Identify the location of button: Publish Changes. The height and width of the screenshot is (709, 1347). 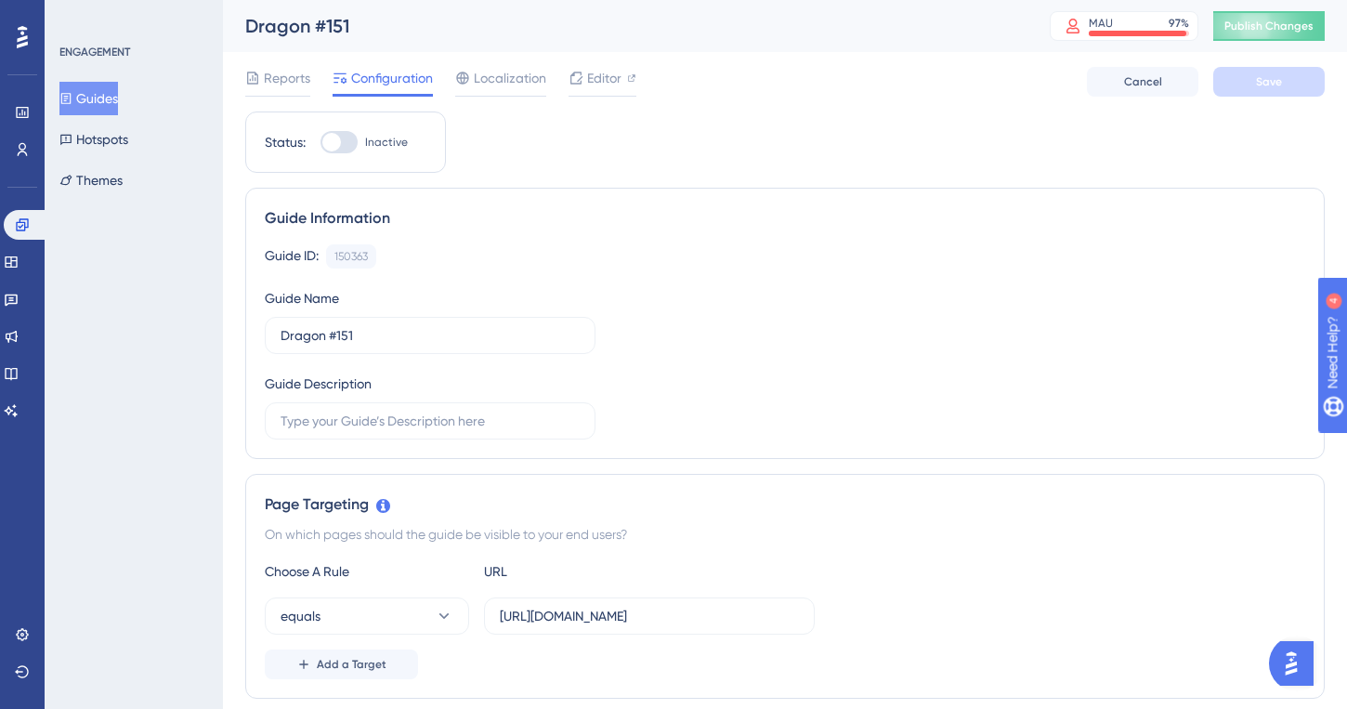
(1269, 26).